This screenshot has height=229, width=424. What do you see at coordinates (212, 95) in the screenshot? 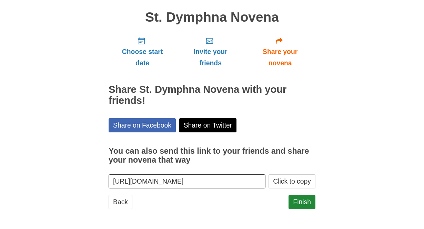
I see `h2: Share St. Dymphna Novena with your friends!` at bounding box center [212, 95].